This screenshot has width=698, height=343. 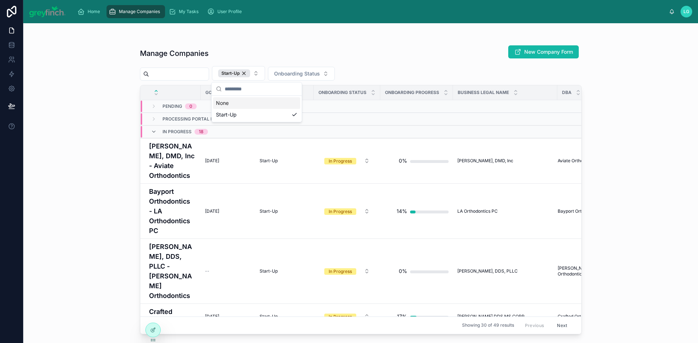 I want to click on h1: Manage Companies, so click(x=174, y=53).